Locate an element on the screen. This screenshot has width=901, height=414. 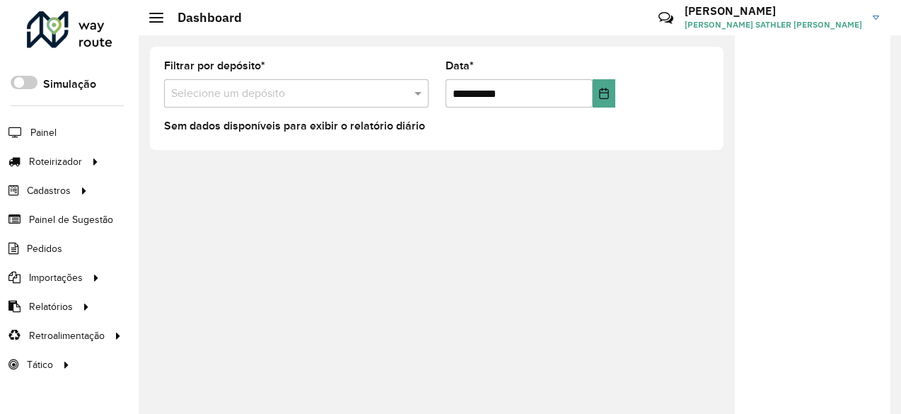
label: Filtrar por depósito is located at coordinates (214, 66).